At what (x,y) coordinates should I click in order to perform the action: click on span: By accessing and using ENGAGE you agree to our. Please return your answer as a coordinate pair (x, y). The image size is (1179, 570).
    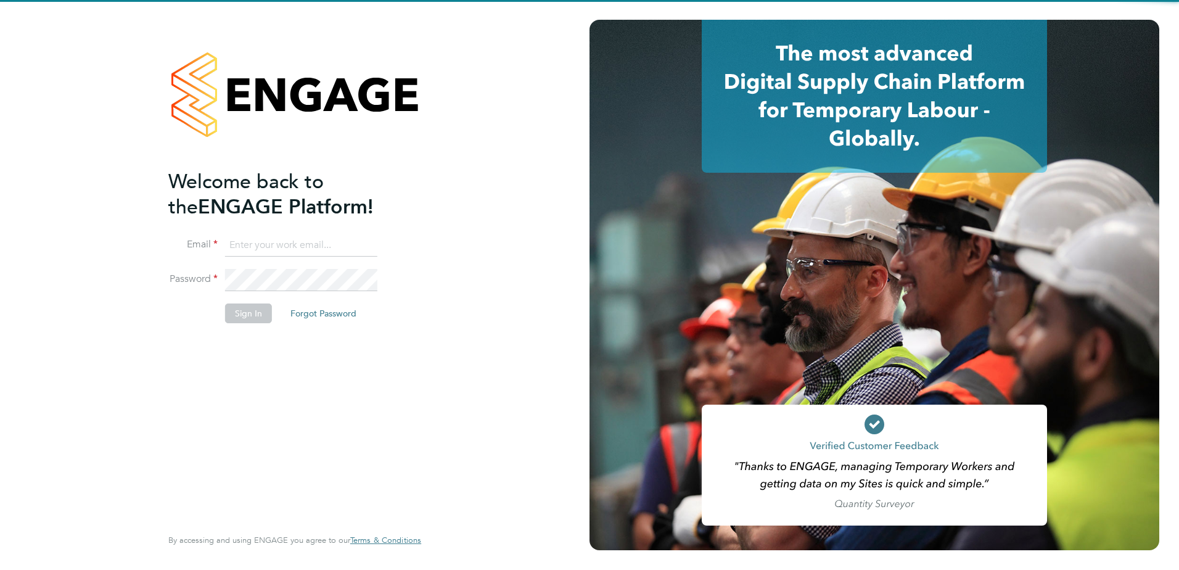
    Looking at the image, I should click on (295, 540).